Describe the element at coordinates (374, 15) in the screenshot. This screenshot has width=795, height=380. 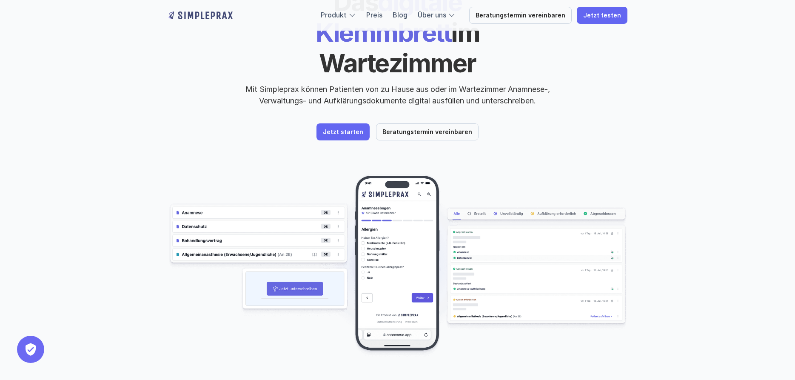
I see `a: Preis` at that location.